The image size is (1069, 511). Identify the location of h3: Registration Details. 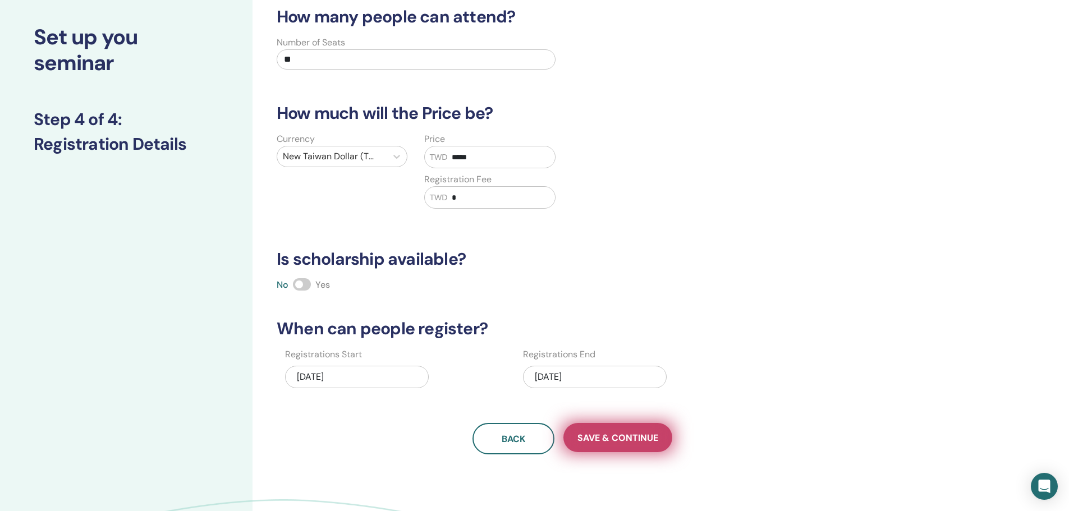
(126, 144).